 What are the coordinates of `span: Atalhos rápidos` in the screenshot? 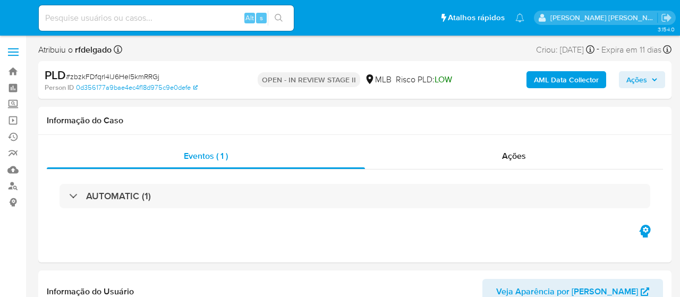 It's located at (476, 18).